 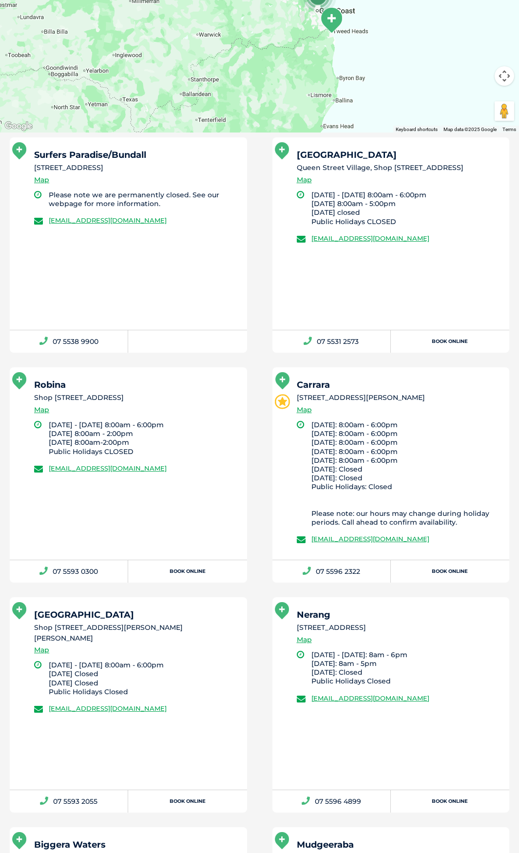 What do you see at coordinates (331, 20) in the screenshot?
I see `div: Tweed Heads` at bounding box center [331, 20].